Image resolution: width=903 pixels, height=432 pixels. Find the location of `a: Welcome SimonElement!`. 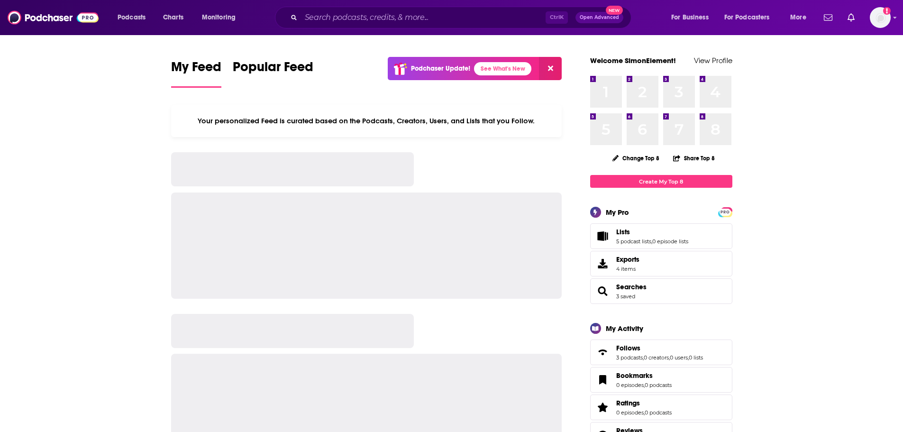

a: Welcome SimonElement! is located at coordinates (633, 60).